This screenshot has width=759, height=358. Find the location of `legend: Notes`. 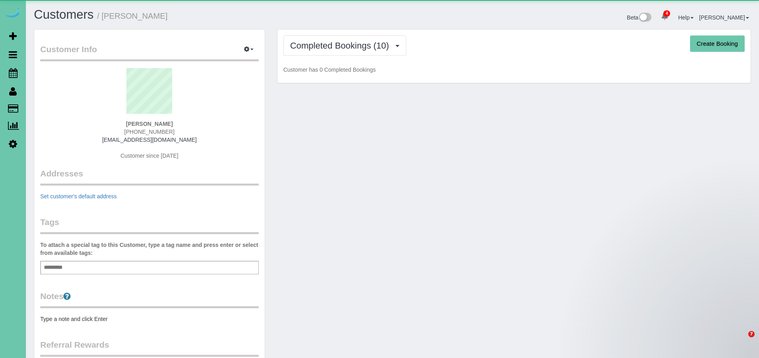

legend: Notes is located at coordinates (149, 299).